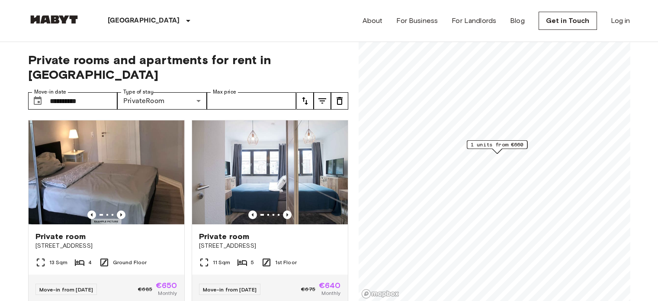 The width and height of the screenshot is (658, 301). What do you see at coordinates (270, 172) in the screenshot?
I see `img: Marketing picture of unit DE-04-042-001-02HF` at bounding box center [270, 172].